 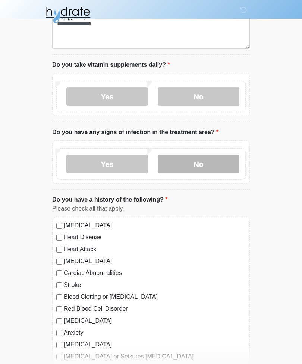 I want to click on input: Heart Disease, so click(x=59, y=238).